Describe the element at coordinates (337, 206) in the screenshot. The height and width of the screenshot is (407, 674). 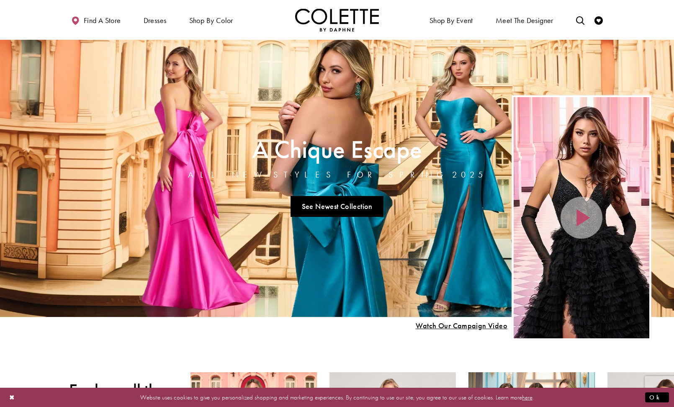
I see `a: See Newest Collection A Chique Escape All New Styles For Spring 2025` at that location.